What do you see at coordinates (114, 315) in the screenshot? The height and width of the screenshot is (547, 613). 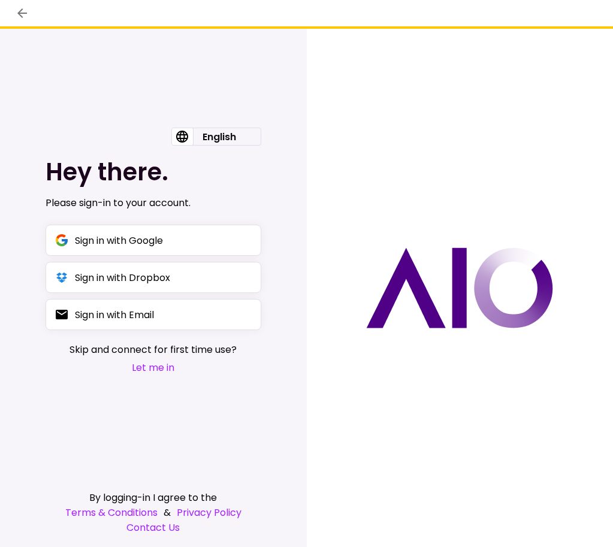 I see `div: Sign in with Email` at bounding box center [114, 315].